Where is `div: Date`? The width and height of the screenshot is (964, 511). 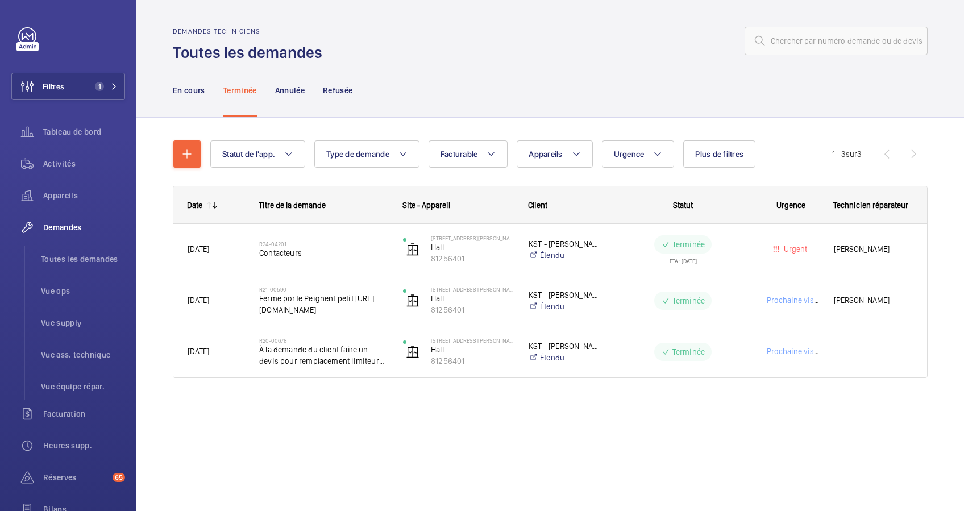 div: Date is located at coordinates (194, 205).